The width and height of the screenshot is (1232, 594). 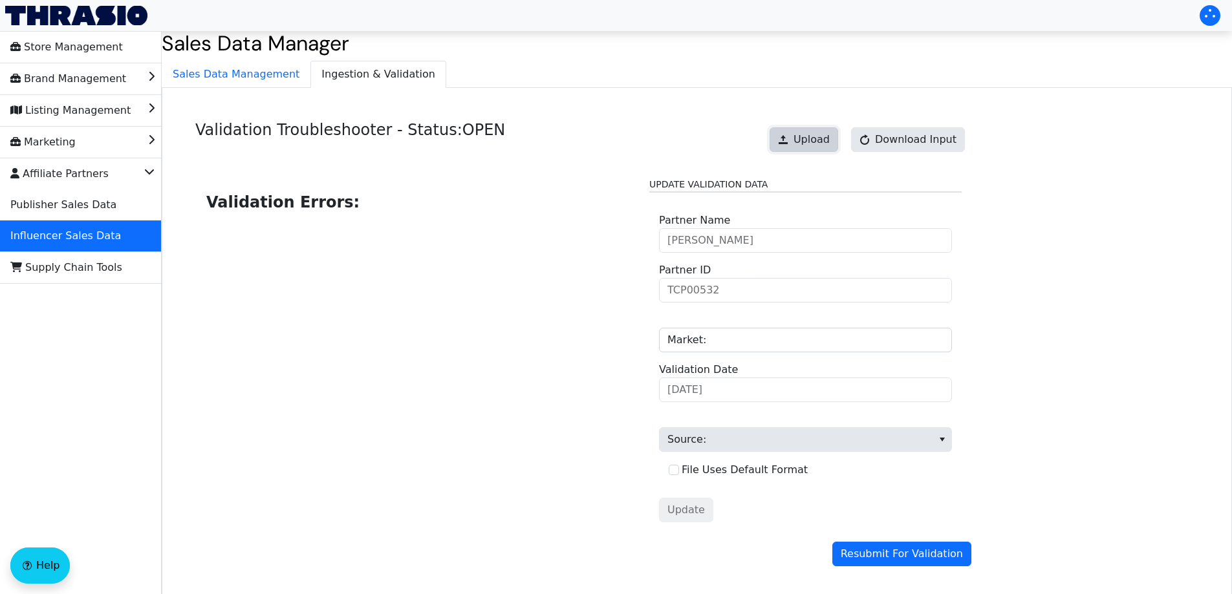 What do you see at coordinates (901, 554) in the screenshot?
I see `span: Resubmit For Validation` at bounding box center [901, 554].